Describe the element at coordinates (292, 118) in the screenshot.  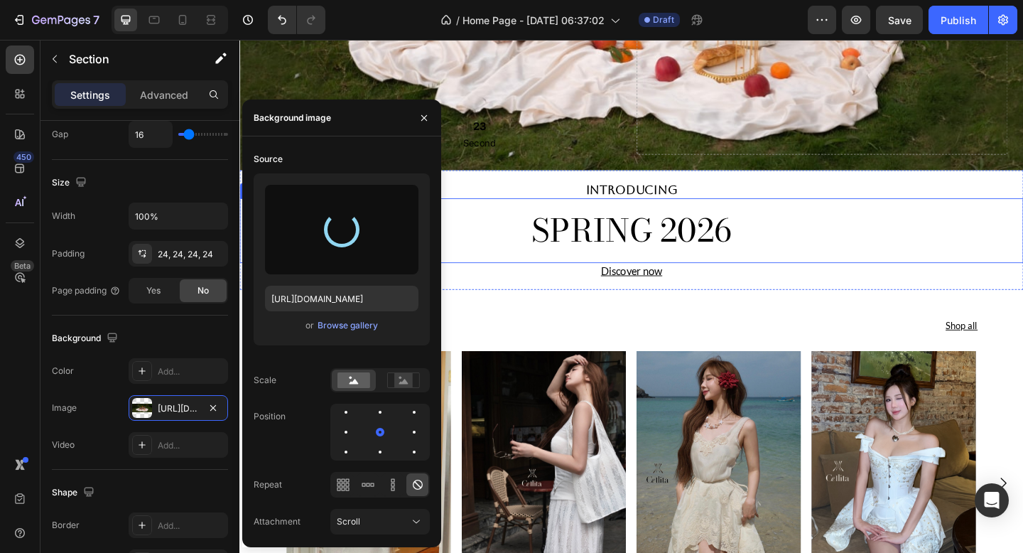
I see `div: Background image` at that location.